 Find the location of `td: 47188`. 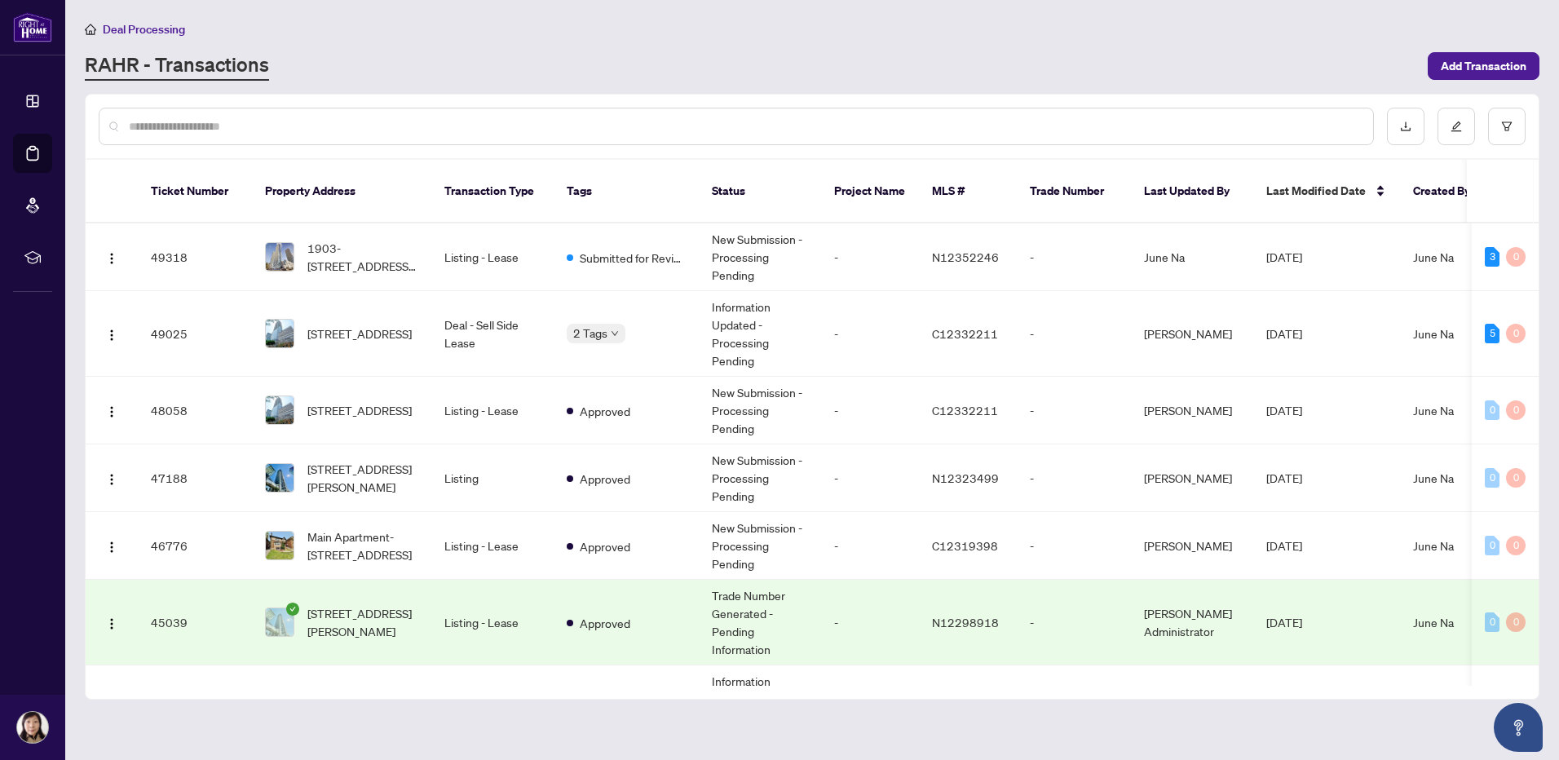

td: 47188 is located at coordinates (195, 478).